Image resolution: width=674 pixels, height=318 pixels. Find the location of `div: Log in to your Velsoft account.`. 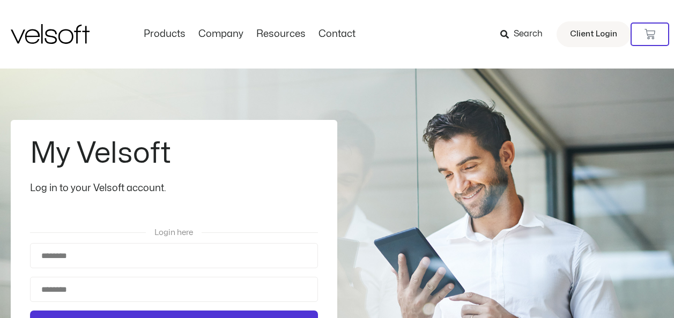

div: Log in to your Velsoft account. is located at coordinates (174, 189).